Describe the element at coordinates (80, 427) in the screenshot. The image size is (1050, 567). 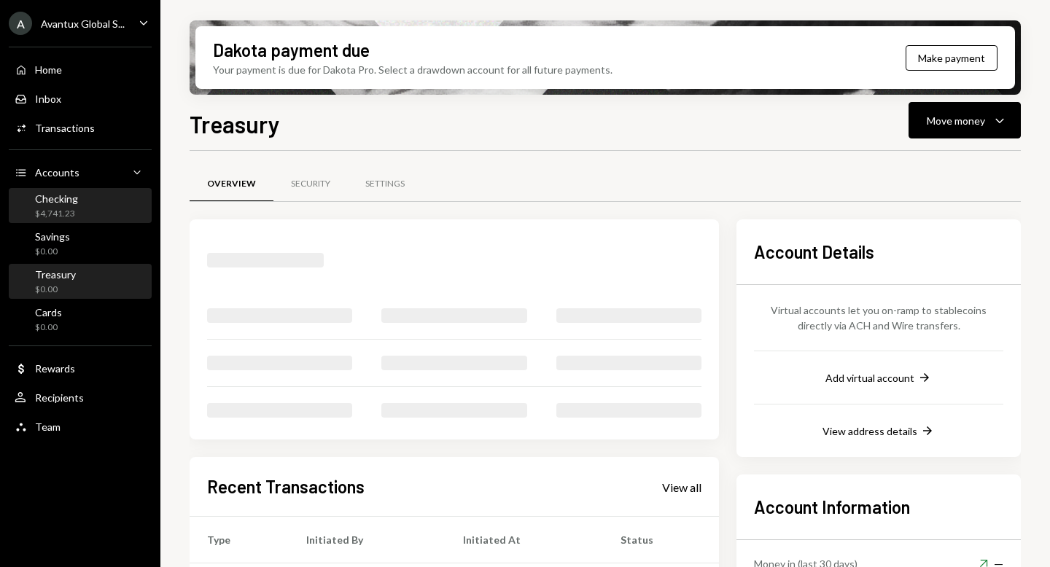
I see `a: Team` at that location.